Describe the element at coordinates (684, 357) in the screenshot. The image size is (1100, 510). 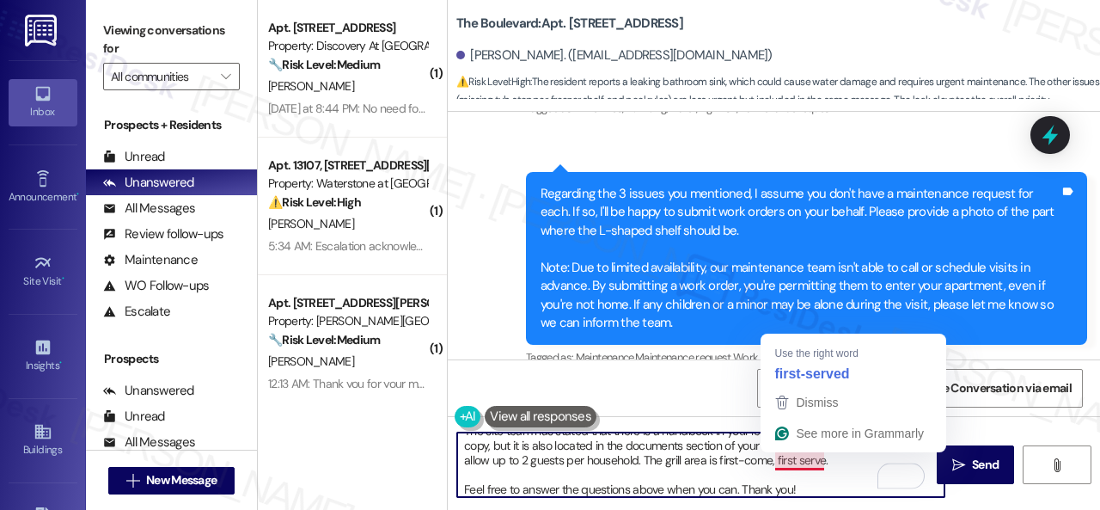
I see `span: Maintenance request ,` at that location.